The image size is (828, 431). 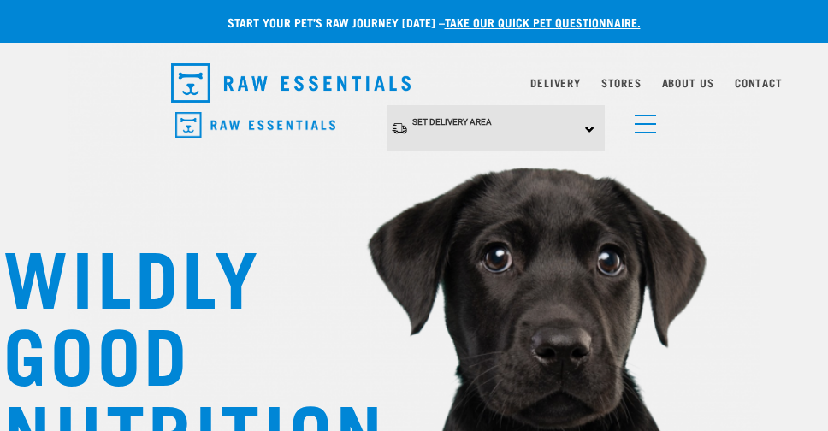 I want to click on a: Stores, so click(x=621, y=82).